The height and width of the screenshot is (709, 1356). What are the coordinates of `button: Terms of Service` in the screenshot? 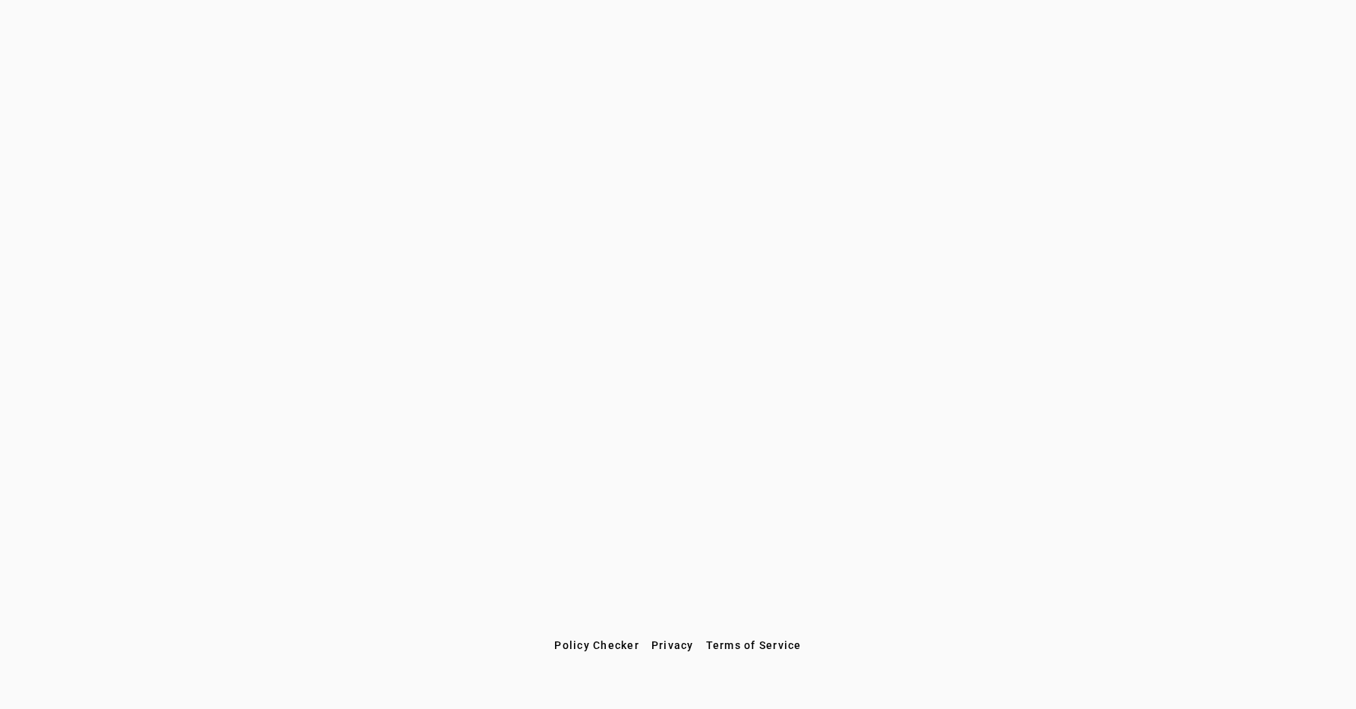 It's located at (754, 645).